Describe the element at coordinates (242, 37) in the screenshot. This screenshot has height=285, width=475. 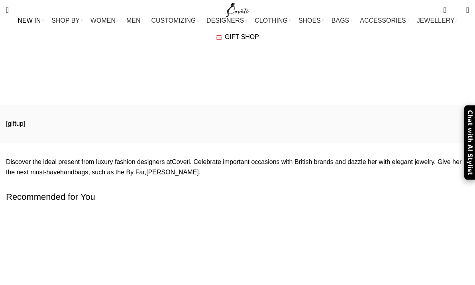
I see `span: GIFT SHOP` at that location.